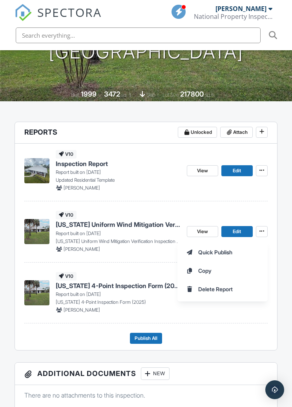 Image resolution: width=292 pixels, height=407 pixels. Describe the element at coordinates (75, 95) in the screenshot. I see `span: Built` at that location.